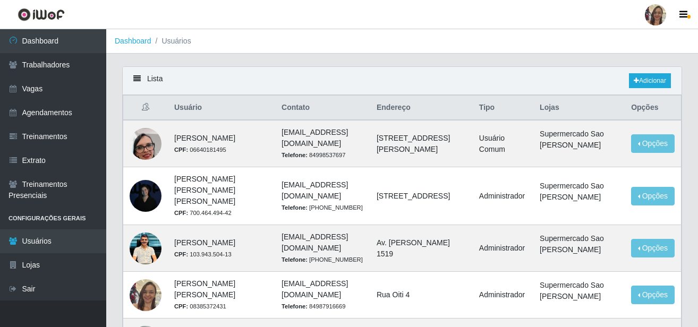 This screenshot has width=698, height=327. Describe the element at coordinates (313, 306) in the screenshot. I see `small: 84987916669` at that location.